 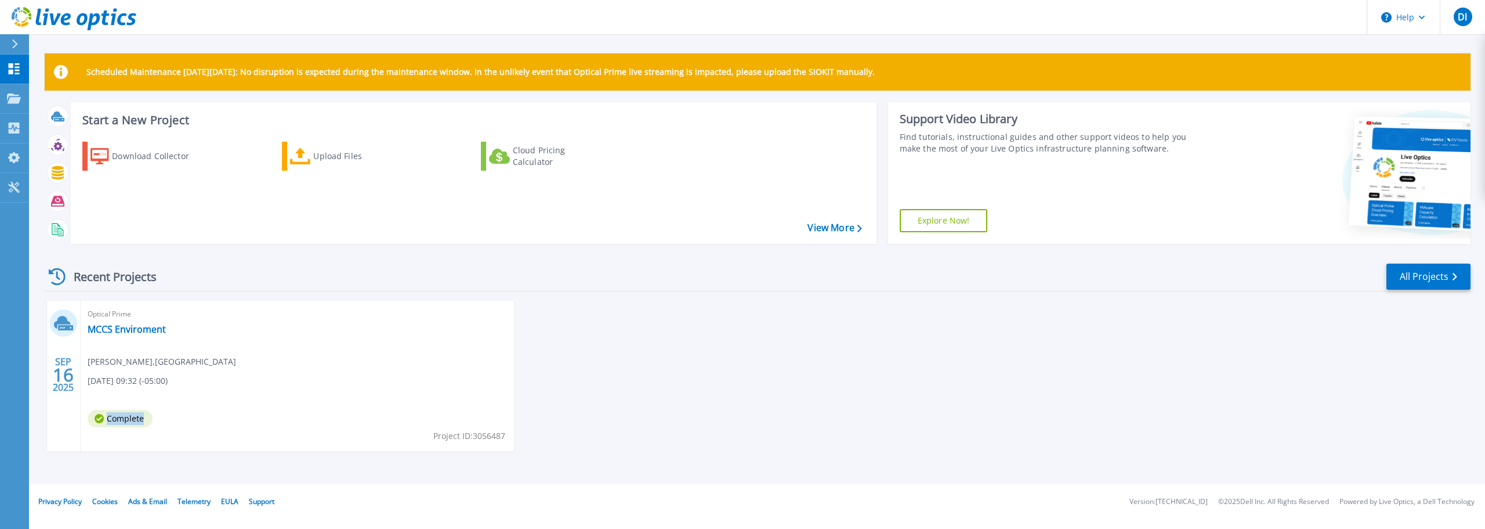 What do you see at coordinates (1273, 501) in the screenshot?
I see `li: © 2025 Dell Inc. All Rights Reserved` at bounding box center [1273, 501].